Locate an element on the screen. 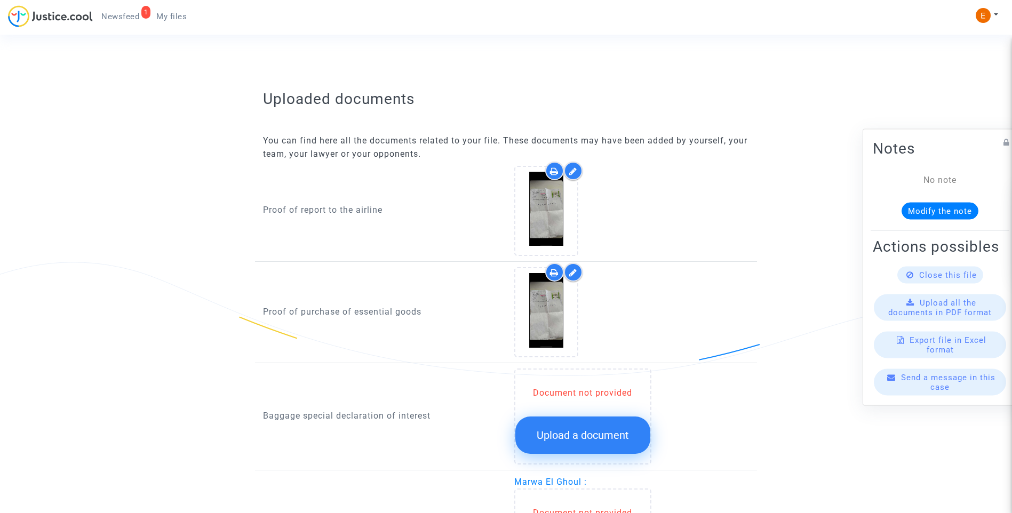  img: jc-logo.svg is located at coordinates (50, 16).